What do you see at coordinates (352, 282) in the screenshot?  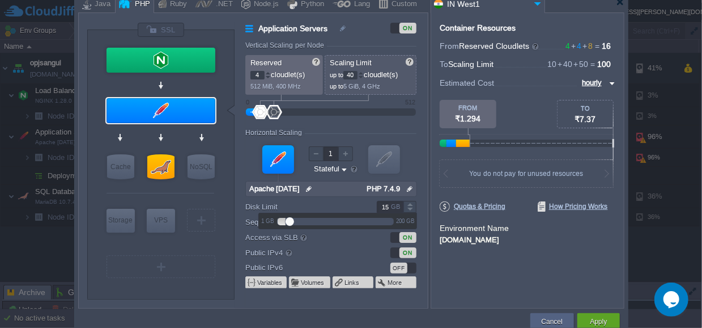 I see `button: Links` at bounding box center [352, 282].